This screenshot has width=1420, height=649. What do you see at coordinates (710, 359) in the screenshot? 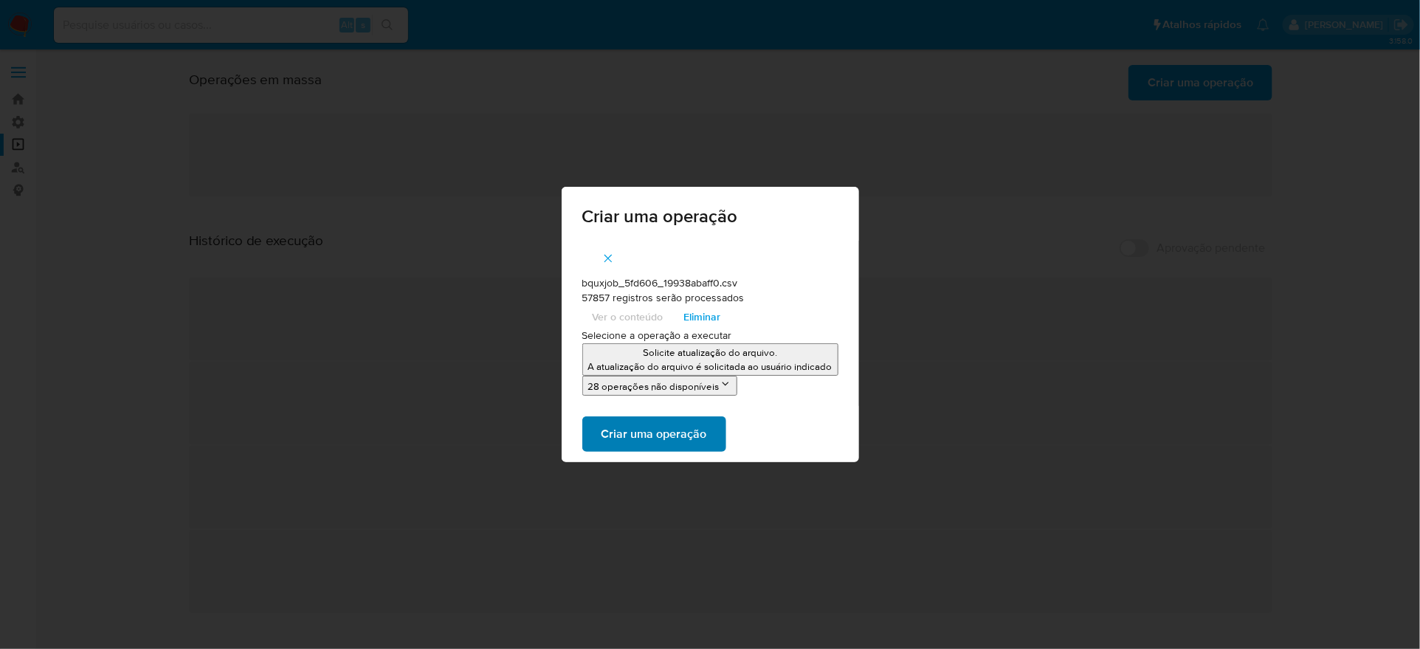
I see `button: Solicite atualização do arquivo.A atualização do arquivo é solicitada ao usuário indicado` at bounding box center [710, 359].